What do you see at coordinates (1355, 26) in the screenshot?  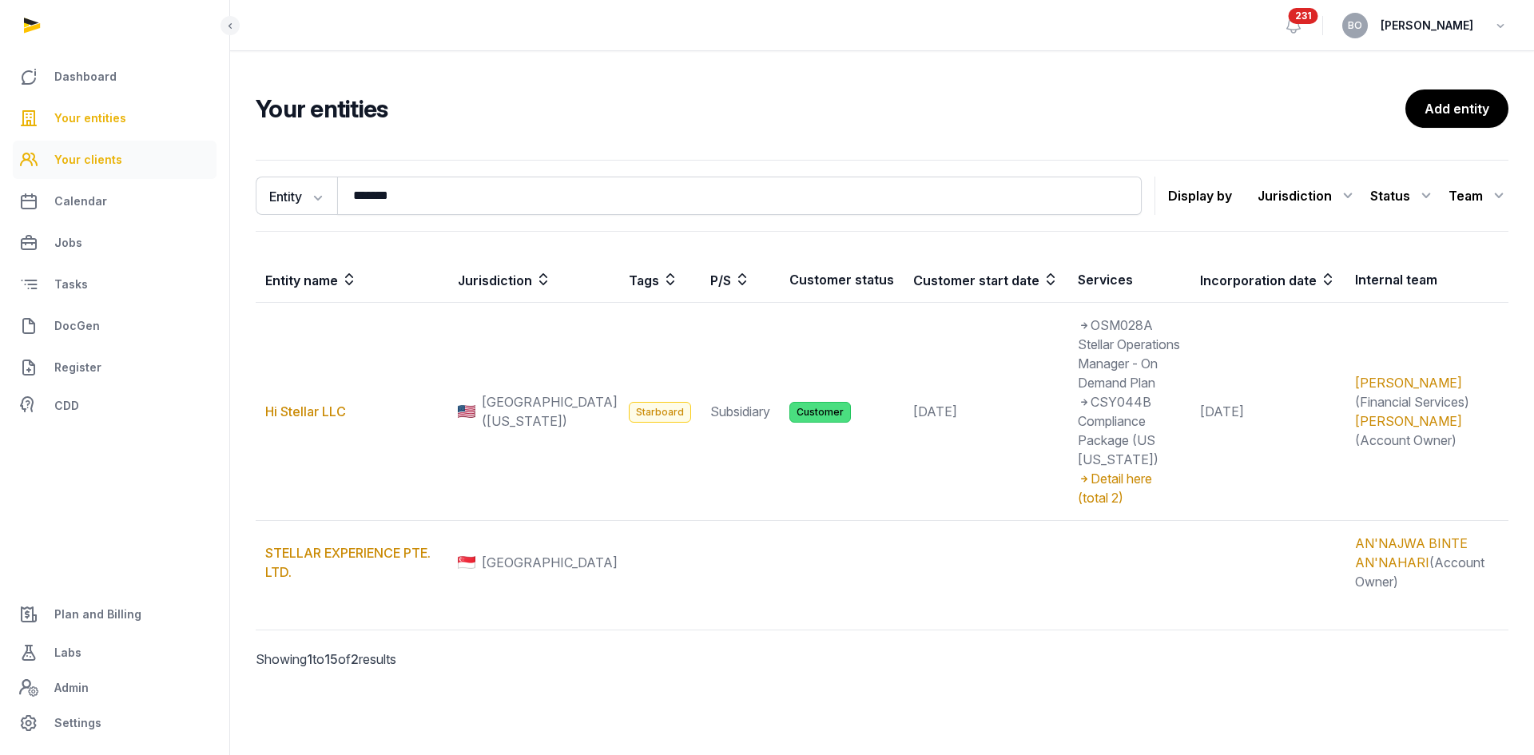 I see `button: BO` at bounding box center [1355, 26].